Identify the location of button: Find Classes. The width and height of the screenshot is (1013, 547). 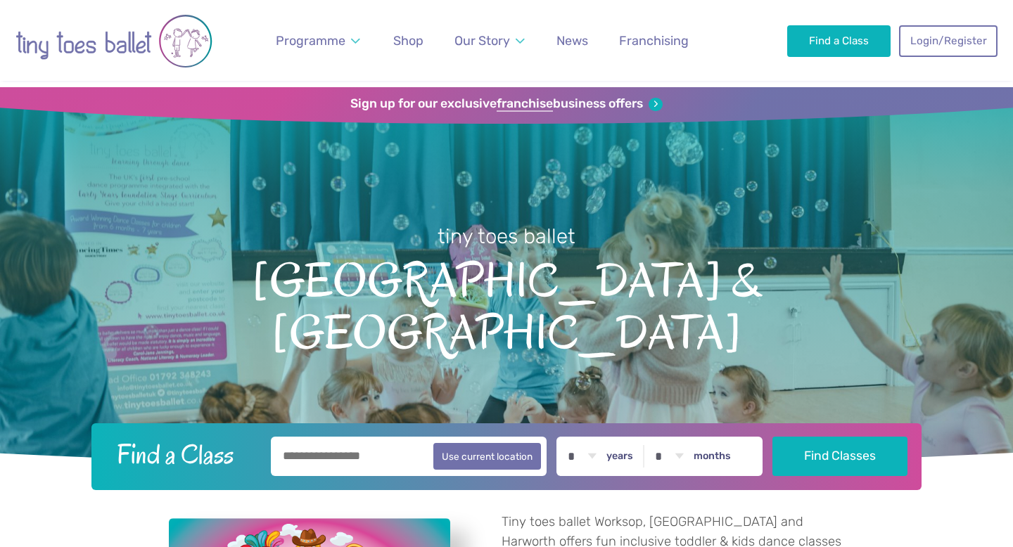
(840, 457).